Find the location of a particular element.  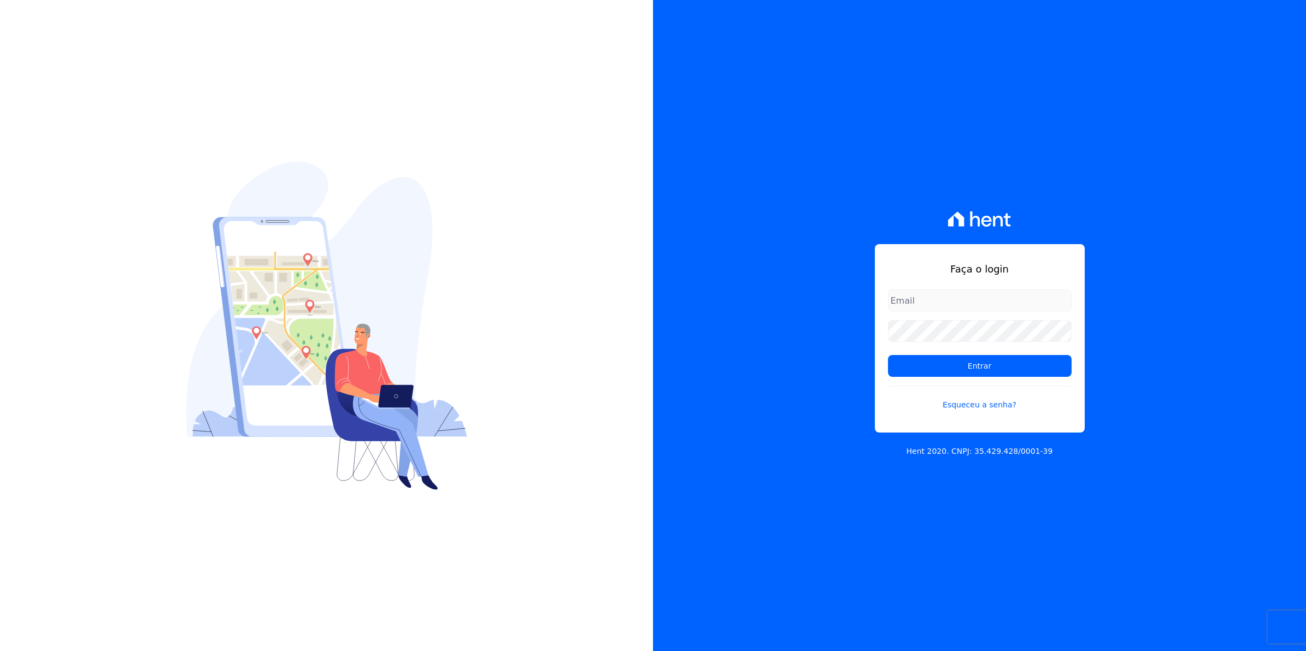

p: Hent 2020. CNPJ: 35.429.428/0001-39 is located at coordinates (980, 451).